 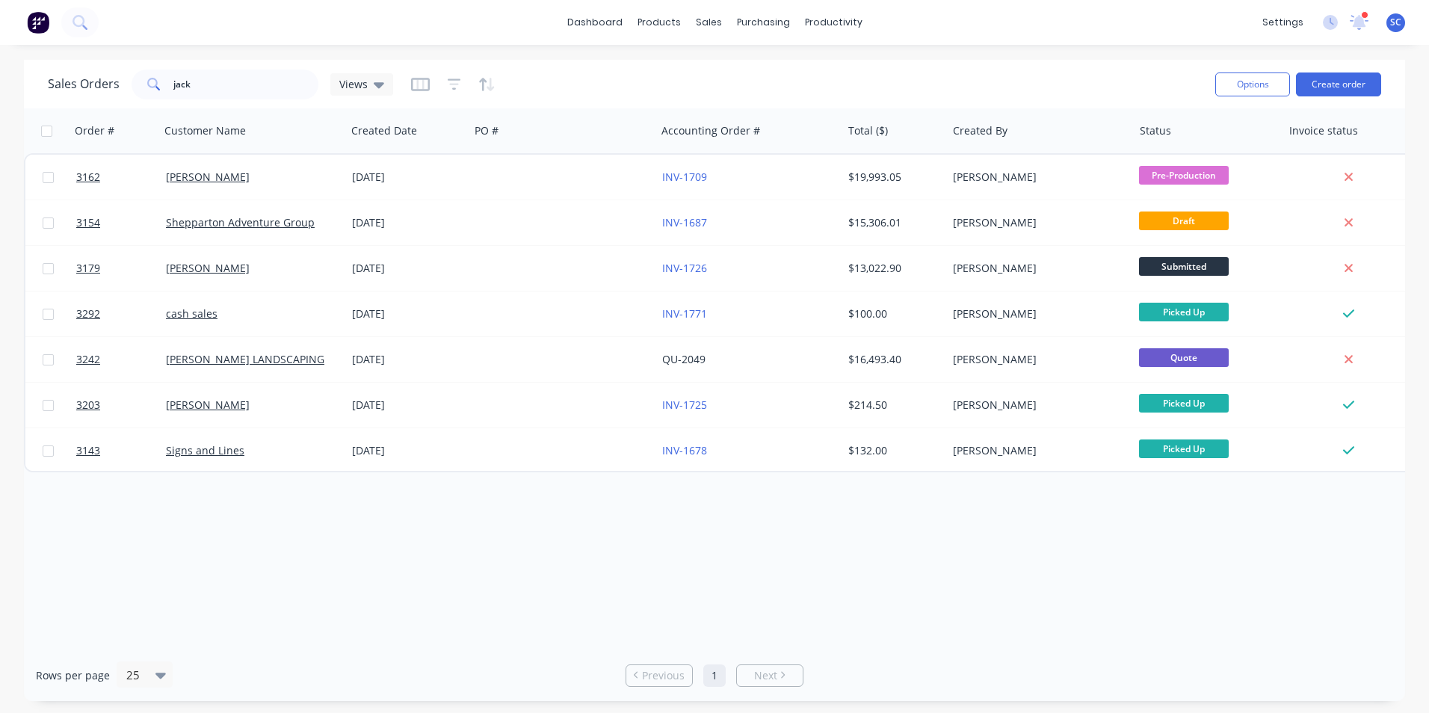 I want to click on div: settings, so click(x=1282, y=22).